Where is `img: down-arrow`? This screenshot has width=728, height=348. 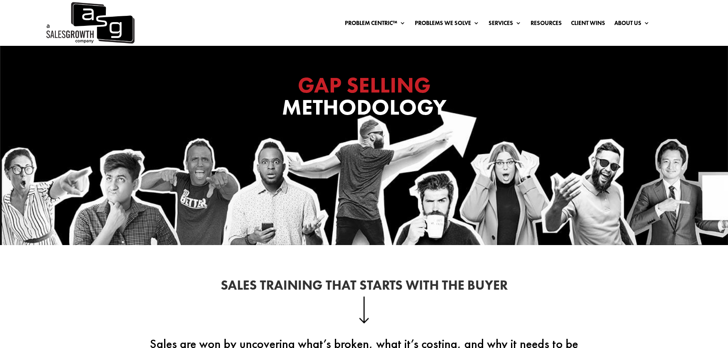
img: down-arrow is located at coordinates (364, 309).